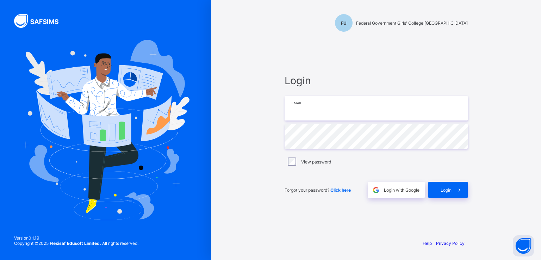  Describe the element at coordinates (427, 243) in the screenshot. I see `a: Help` at that location.